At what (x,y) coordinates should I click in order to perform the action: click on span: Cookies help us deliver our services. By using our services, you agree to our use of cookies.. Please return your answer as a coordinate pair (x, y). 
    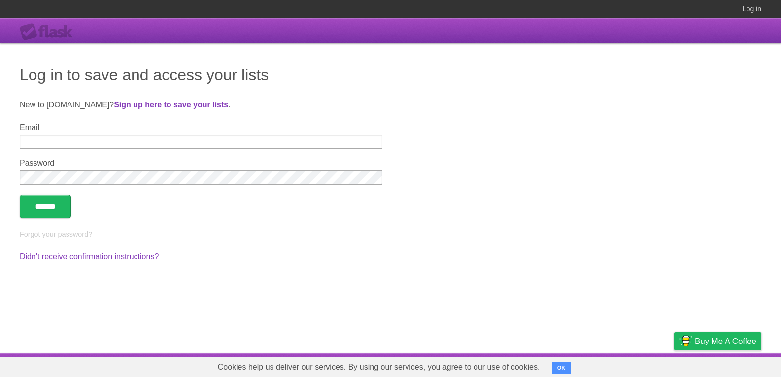
    Looking at the image, I should click on (379, 367).